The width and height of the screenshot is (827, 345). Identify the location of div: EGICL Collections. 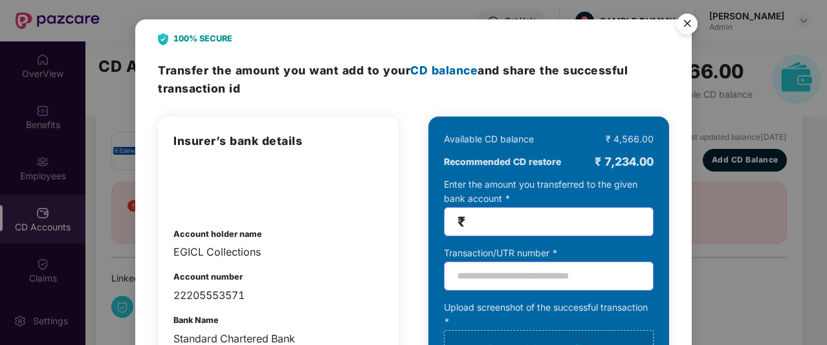
(278, 252).